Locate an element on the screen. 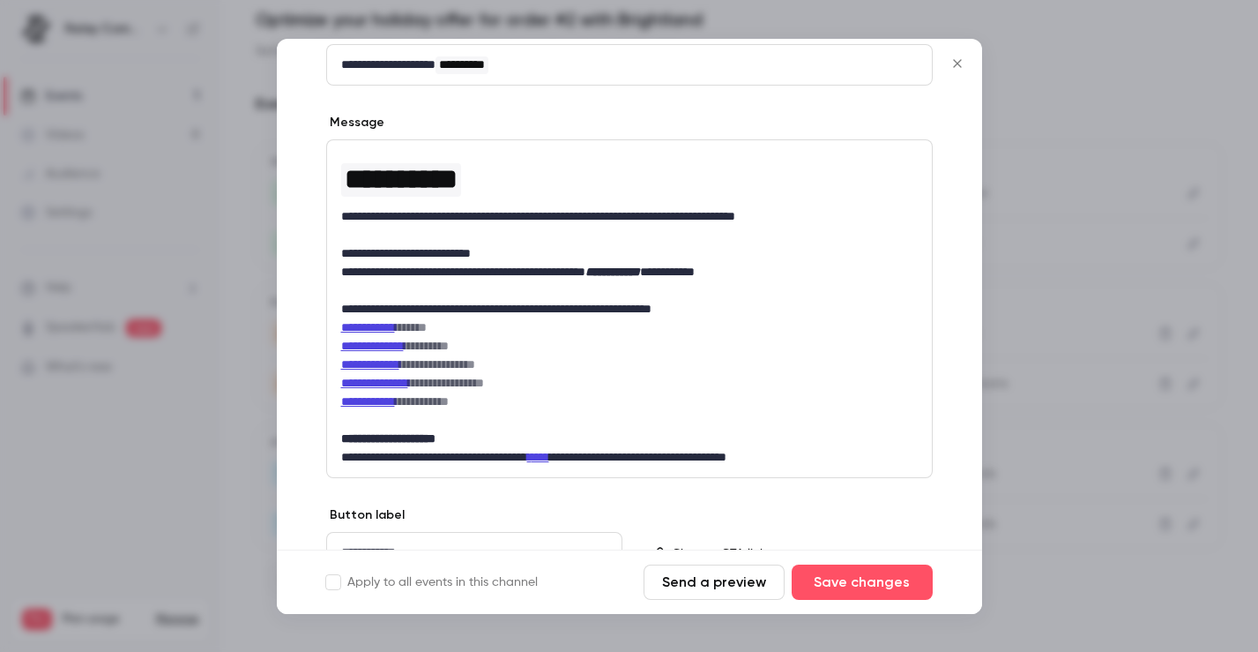 This screenshot has height=652, width=1258. label: Apply to all events in this channel is located at coordinates (432, 582).